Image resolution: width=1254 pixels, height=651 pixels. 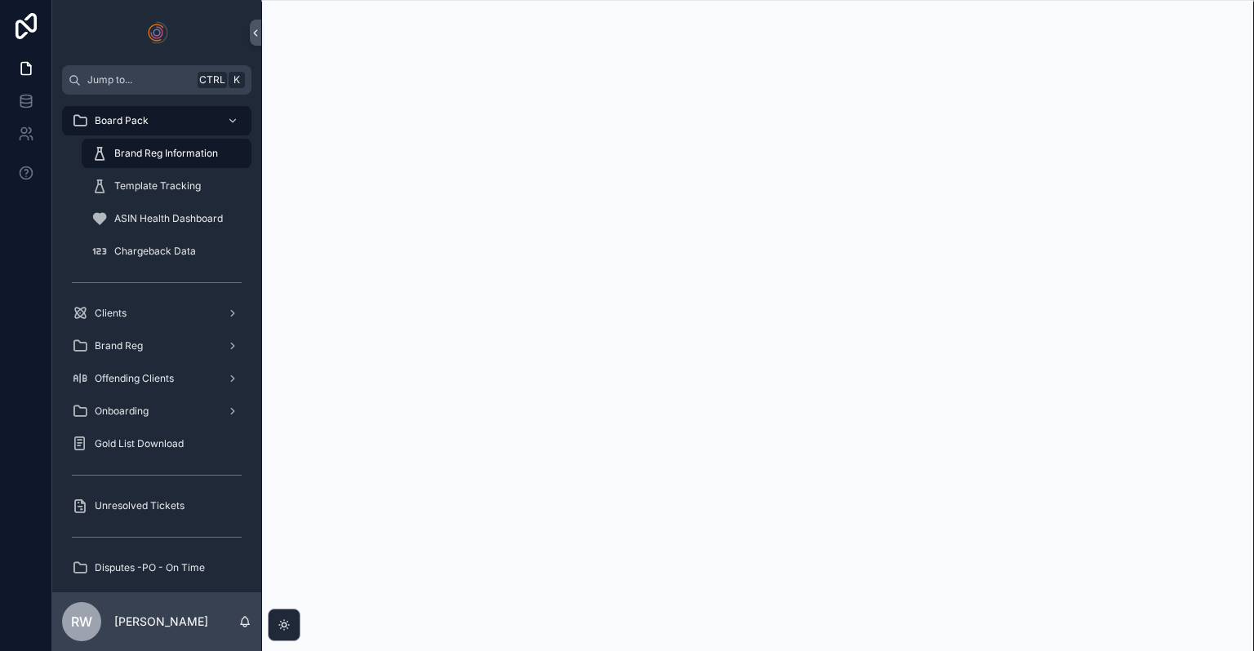 What do you see at coordinates (157, 444) in the screenshot?
I see `a: Gold List Download` at bounding box center [157, 444].